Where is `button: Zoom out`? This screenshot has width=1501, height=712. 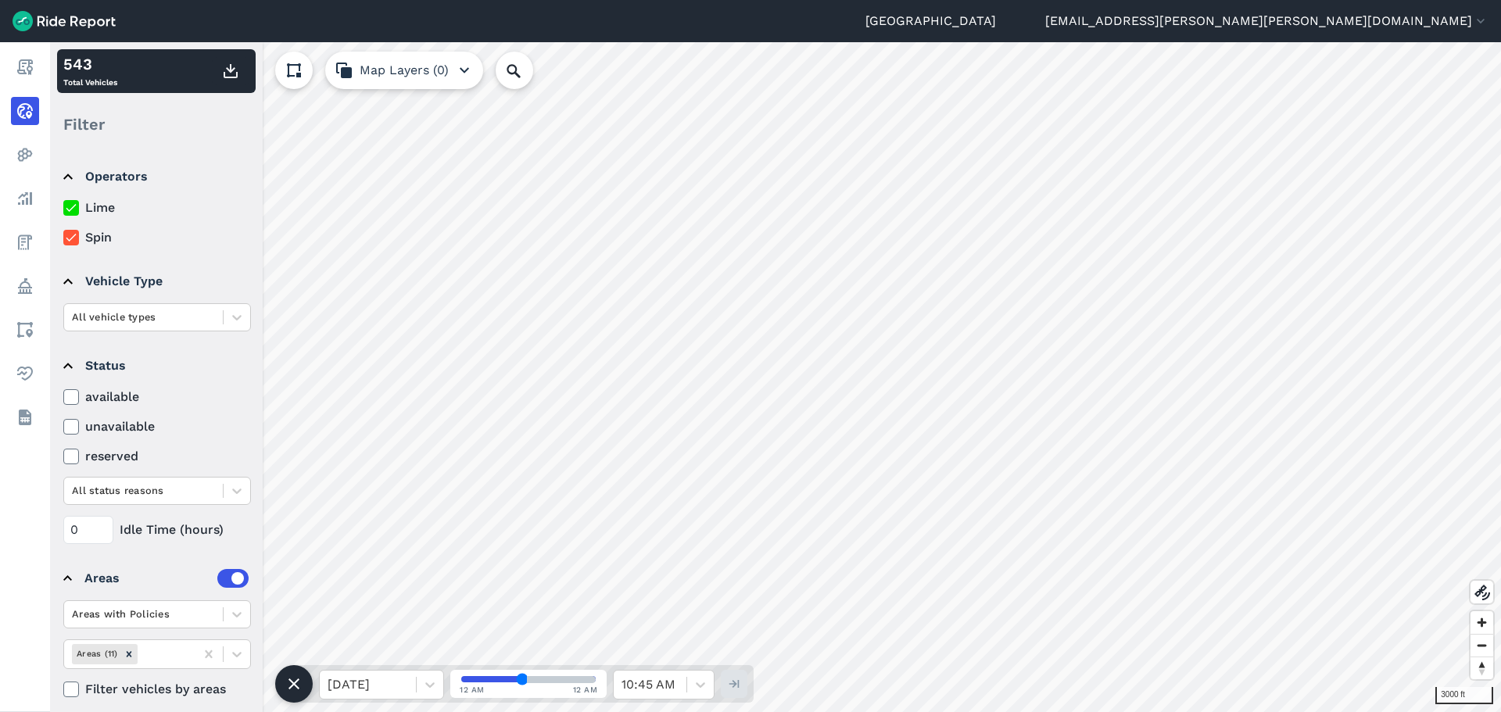 button: Zoom out is located at coordinates (1482, 645).